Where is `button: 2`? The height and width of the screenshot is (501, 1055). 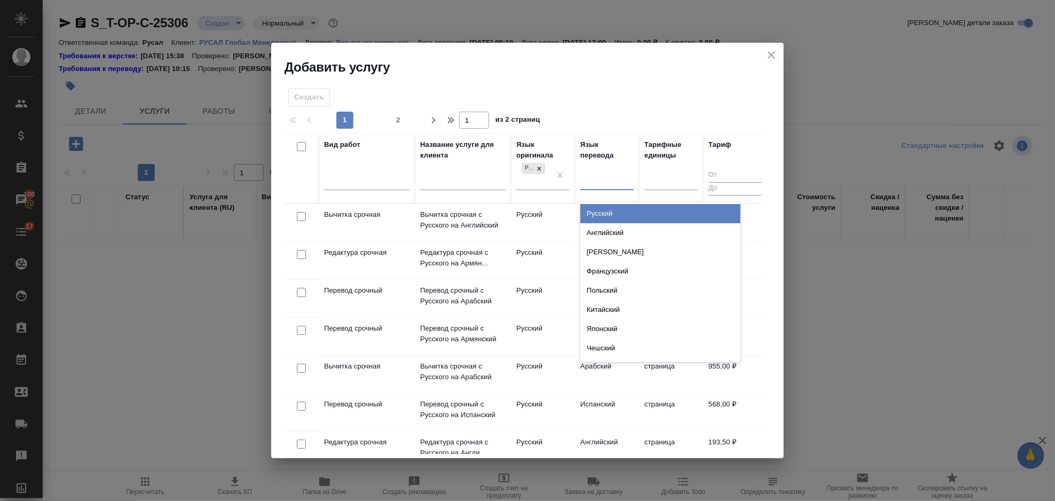
button: 2 is located at coordinates (398, 120).